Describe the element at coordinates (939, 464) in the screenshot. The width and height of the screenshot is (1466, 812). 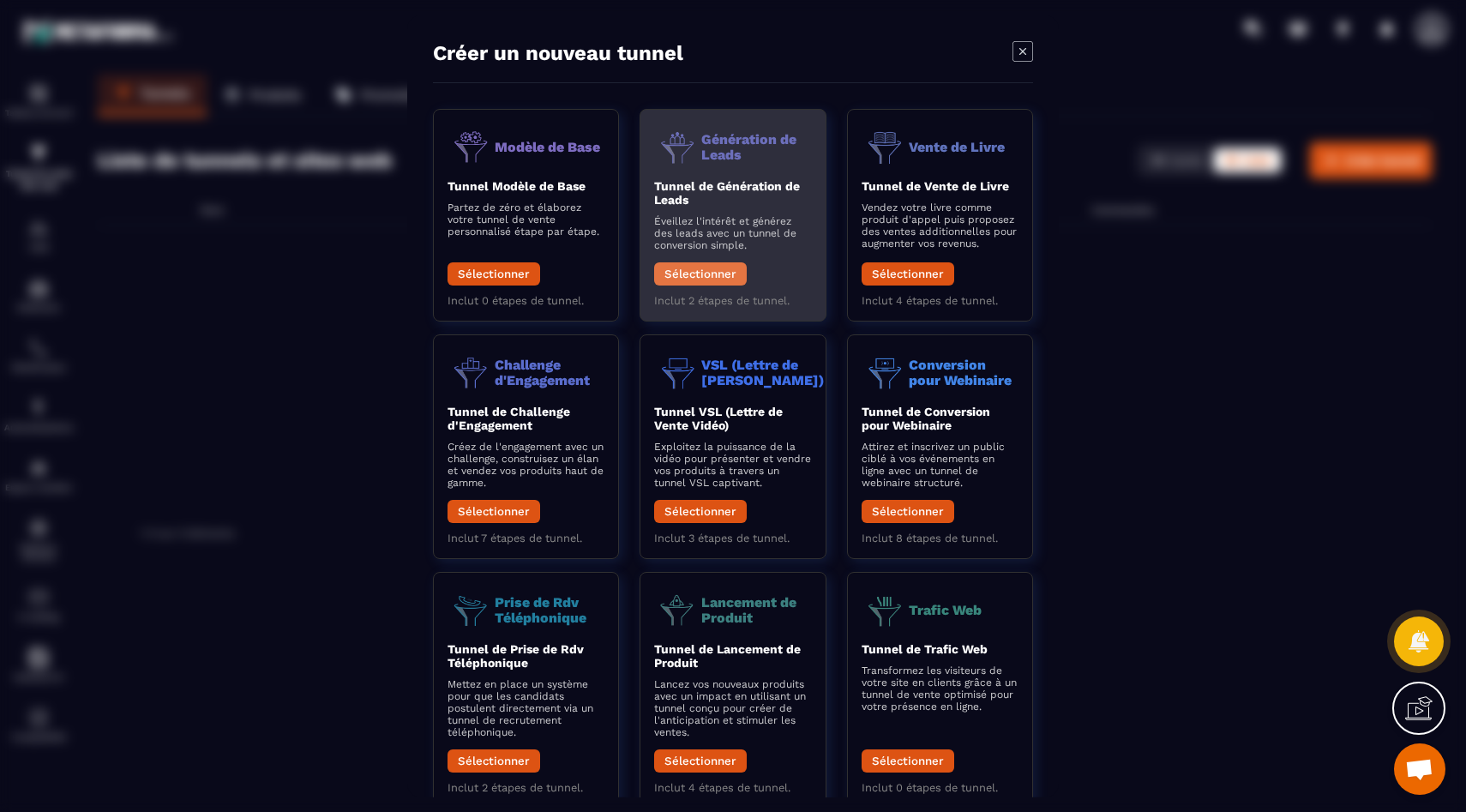
I see `p: Attirez et inscrivez un public ciblé à vos événements en ligne avec un tunnel de webinaire struct...` at that location.